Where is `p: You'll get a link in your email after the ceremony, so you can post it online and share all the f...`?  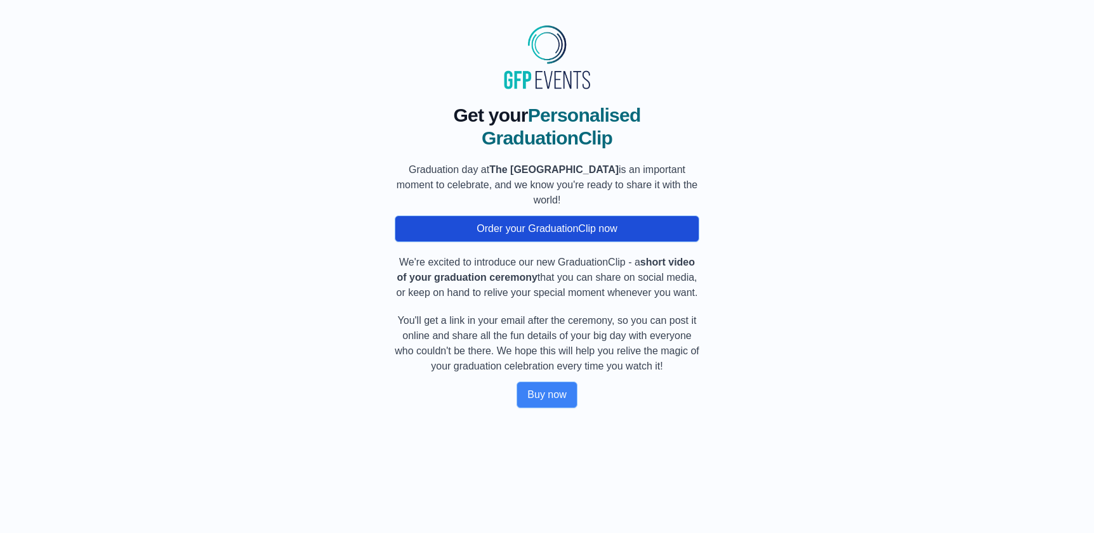
p: You'll get a link in your email after the ceremony, so you can post it online and share all the f... is located at coordinates (547, 344).